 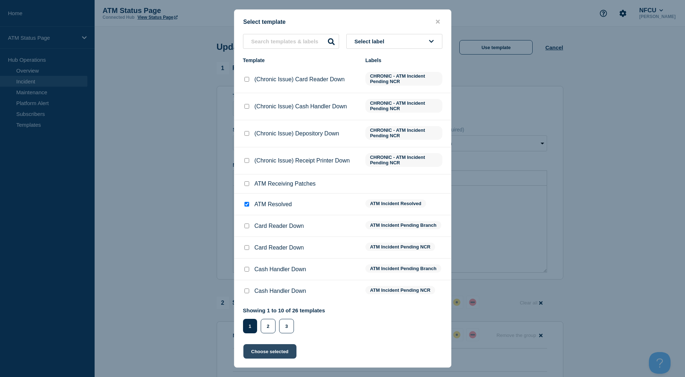 I want to click on p: Showing 1 to 10 of 26 templates, so click(x=284, y=310).